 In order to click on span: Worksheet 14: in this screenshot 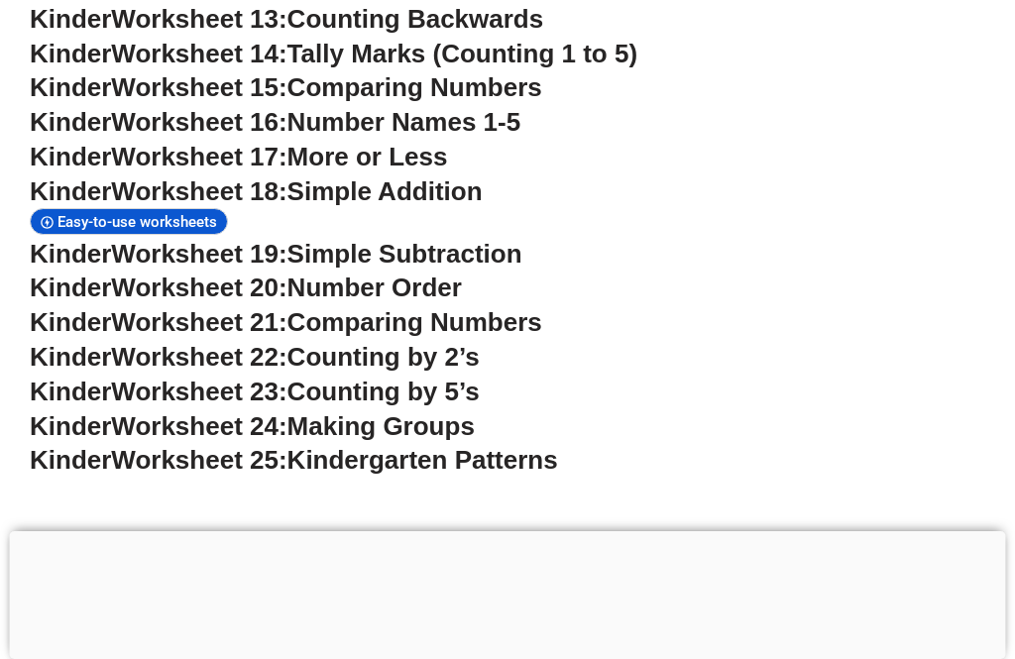, I will do `click(198, 54)`.